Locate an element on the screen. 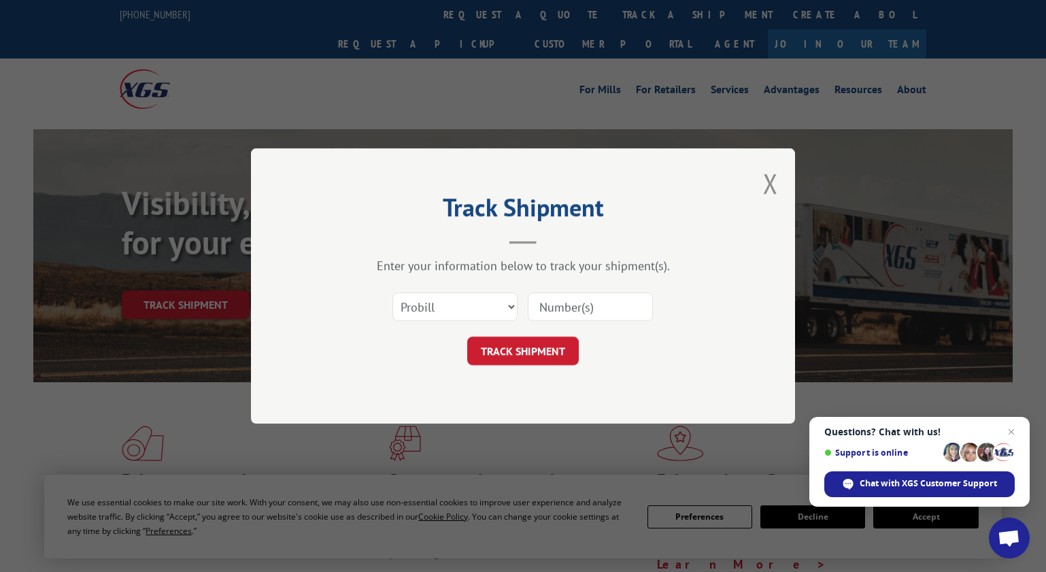 The width and height of the screenshot is (1046, 572). span: Support is online is located at coordinates (882, 452).